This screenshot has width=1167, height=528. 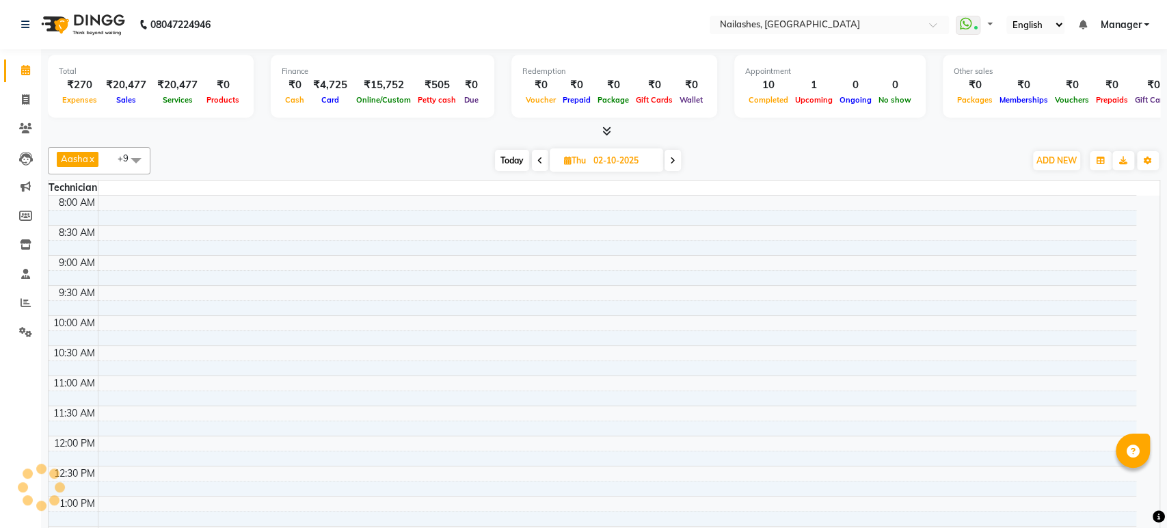 What do you see at coordinates (382, 71) in the screenshot?
I see `div: Finance` at bounding box center [382, 71].